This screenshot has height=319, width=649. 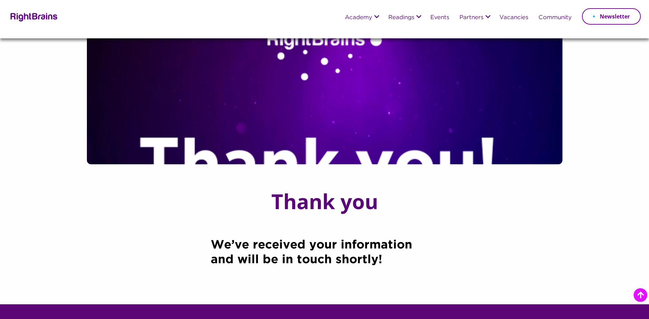 What do you see at coordinates (359, 18) in the screenshot?
I see `a: Academy` at bounding box center [359, 18].